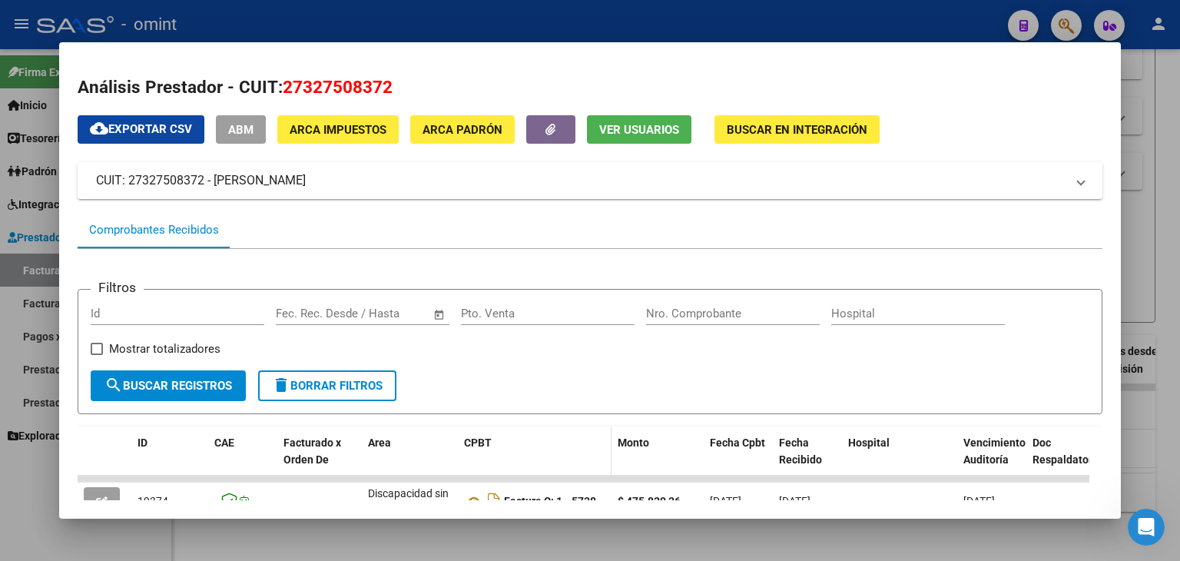 This screenshot has height=561, width=1180. I want to click on span: Vencimiento Auditoría, so click(994, 451).